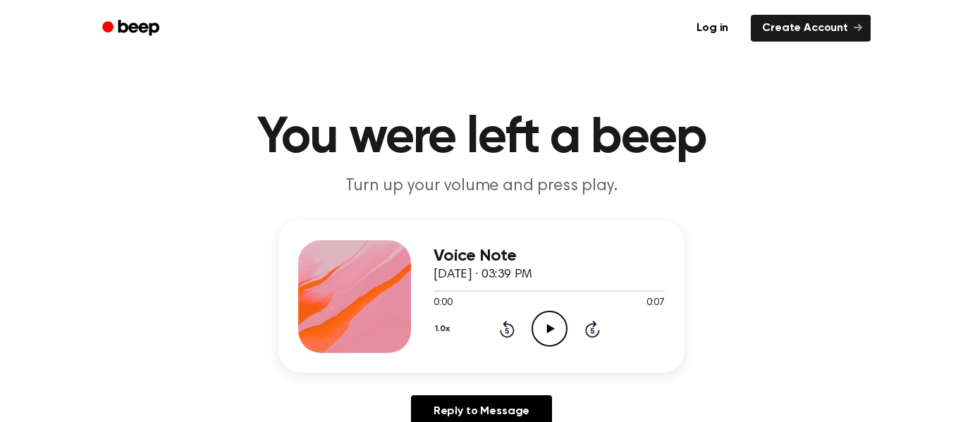 The width and height of the screenshot is (963, 422). Describe the element at coordinates (549, 256) in the screenshot. I see `h3: Voice Note` at that location.